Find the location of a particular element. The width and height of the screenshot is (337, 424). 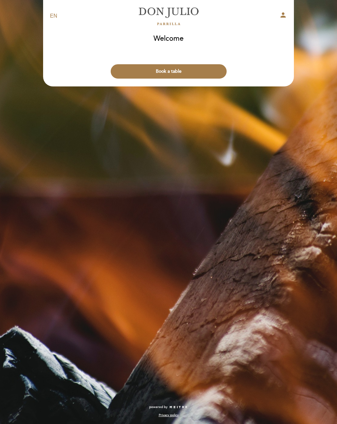

a: Privacy policy is located at coordinates (168, 416).